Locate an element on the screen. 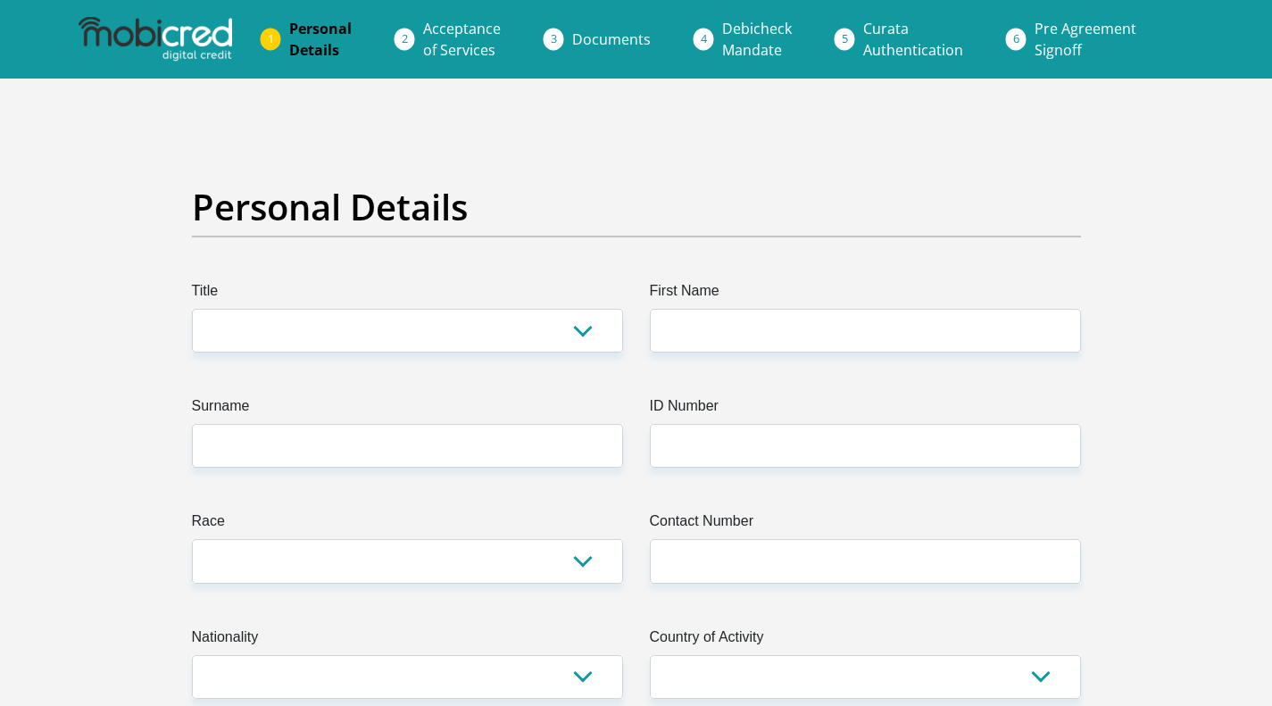  span: Debicheck Mandate is located at coordinates (757, 39).